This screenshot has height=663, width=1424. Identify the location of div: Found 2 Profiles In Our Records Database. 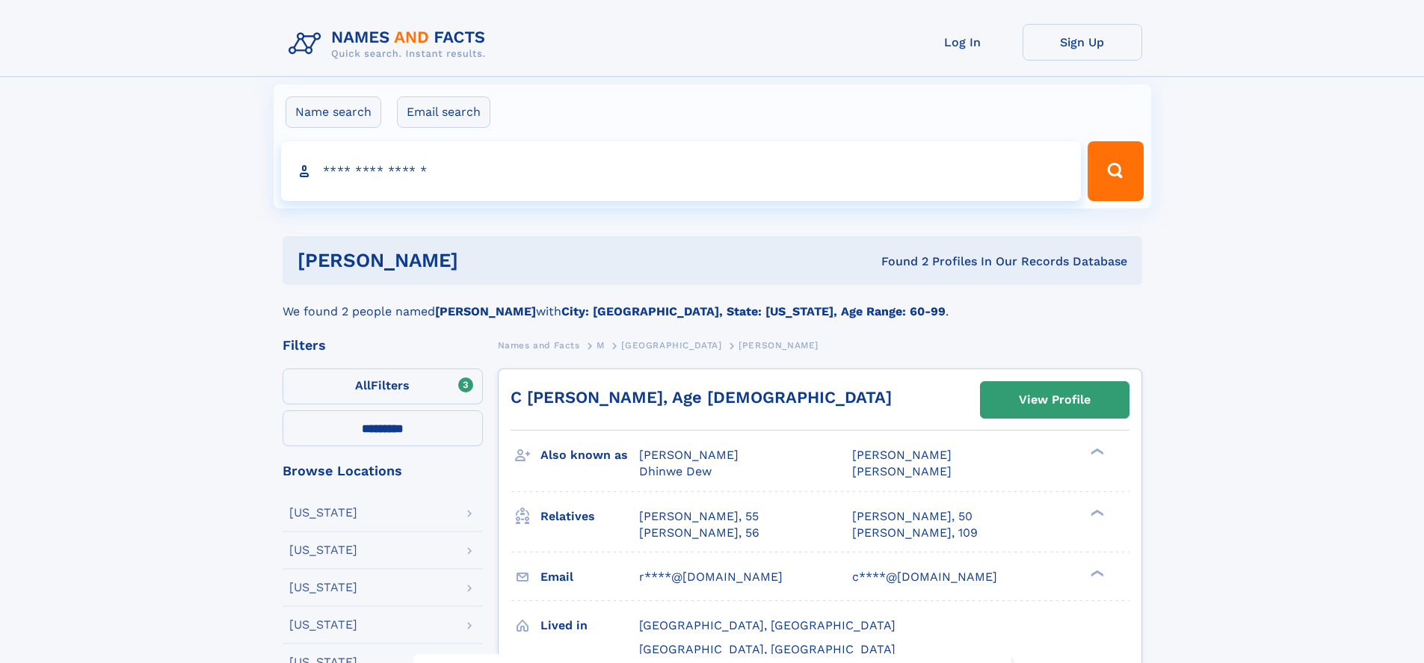
(899, 262).